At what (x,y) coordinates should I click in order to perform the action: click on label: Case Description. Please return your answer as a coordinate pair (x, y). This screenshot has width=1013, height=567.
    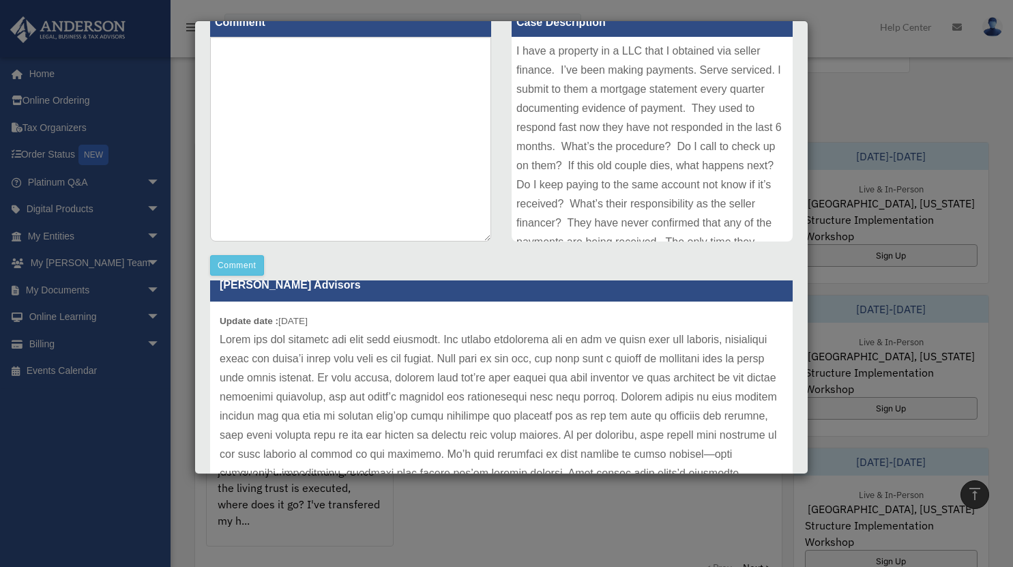
    Looking at the image, I should click on (652, 23).